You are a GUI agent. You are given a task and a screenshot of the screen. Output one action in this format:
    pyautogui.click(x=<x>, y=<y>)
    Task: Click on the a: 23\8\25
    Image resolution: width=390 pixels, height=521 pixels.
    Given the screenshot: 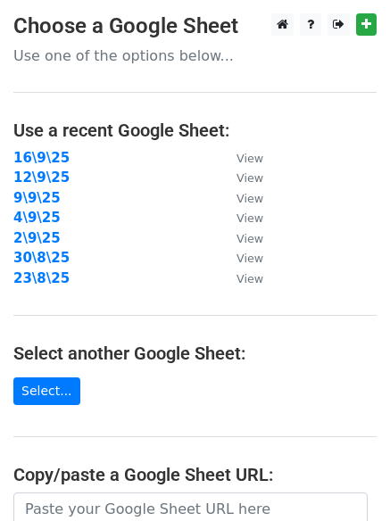 What is the action you would take?
    pyautogui.click(x=41, y=278)
    